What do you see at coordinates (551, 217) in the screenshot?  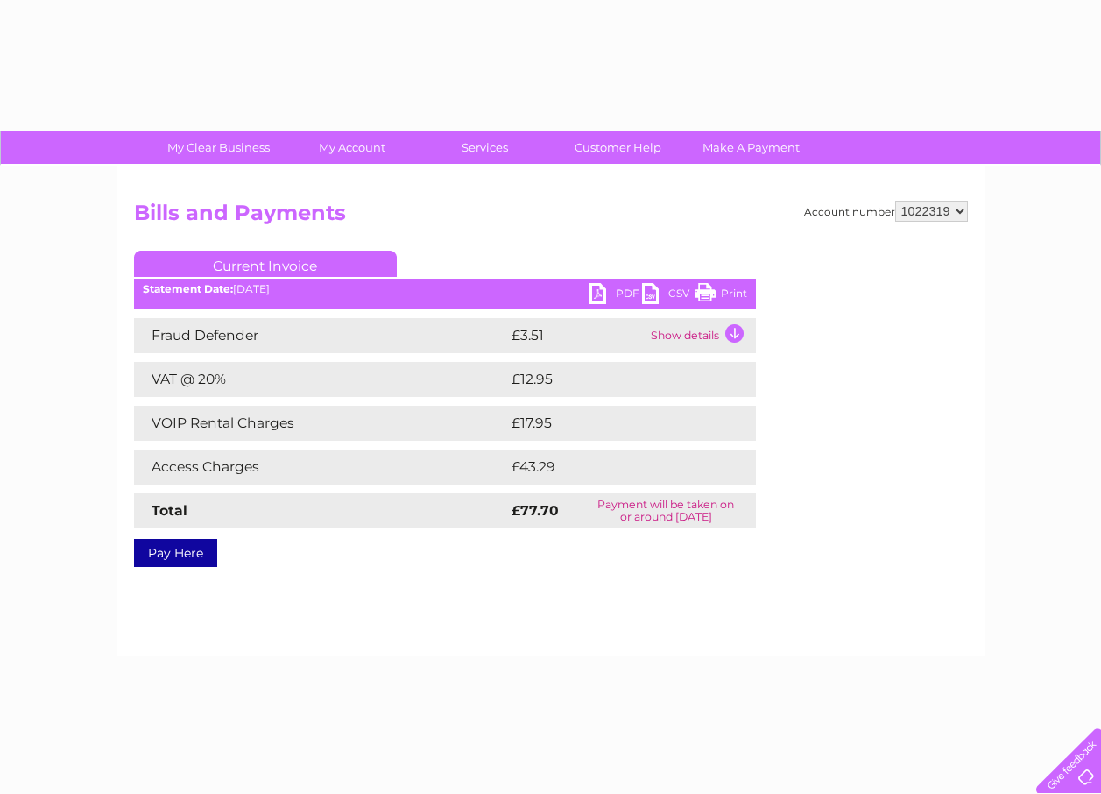 I see `h2: Bills and Payments` at bounding box center [551, 217].